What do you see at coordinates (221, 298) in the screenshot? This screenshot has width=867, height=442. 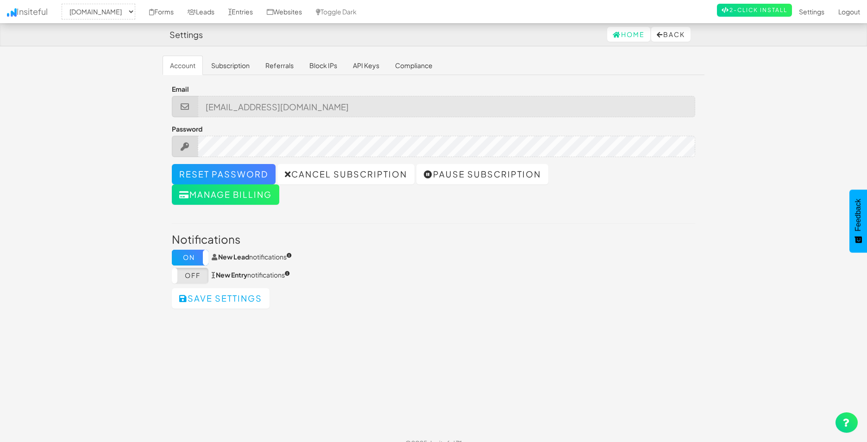 I see `button: Save settings` at bounding box center [221, 298].